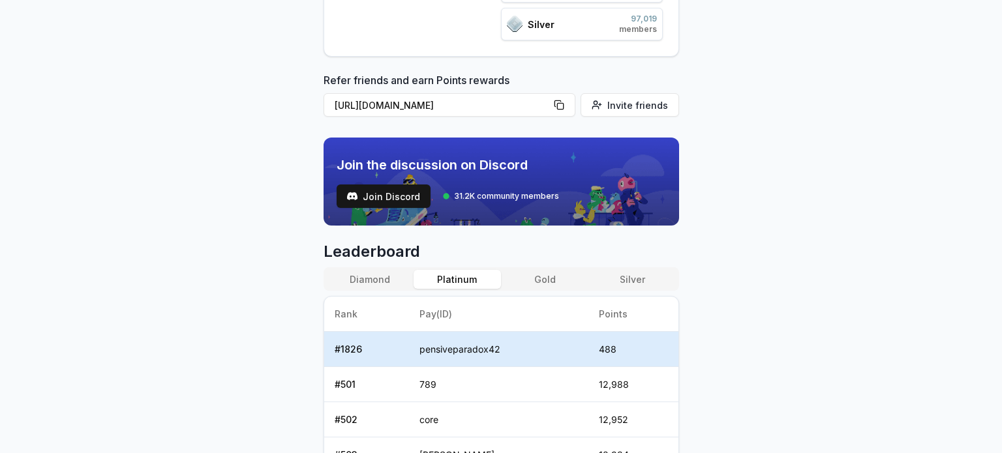 This screenshot has width=1002, height=453. Describe the element at coordinates (638, 19) in the screenshot. I see `span: 97,019` at that location.